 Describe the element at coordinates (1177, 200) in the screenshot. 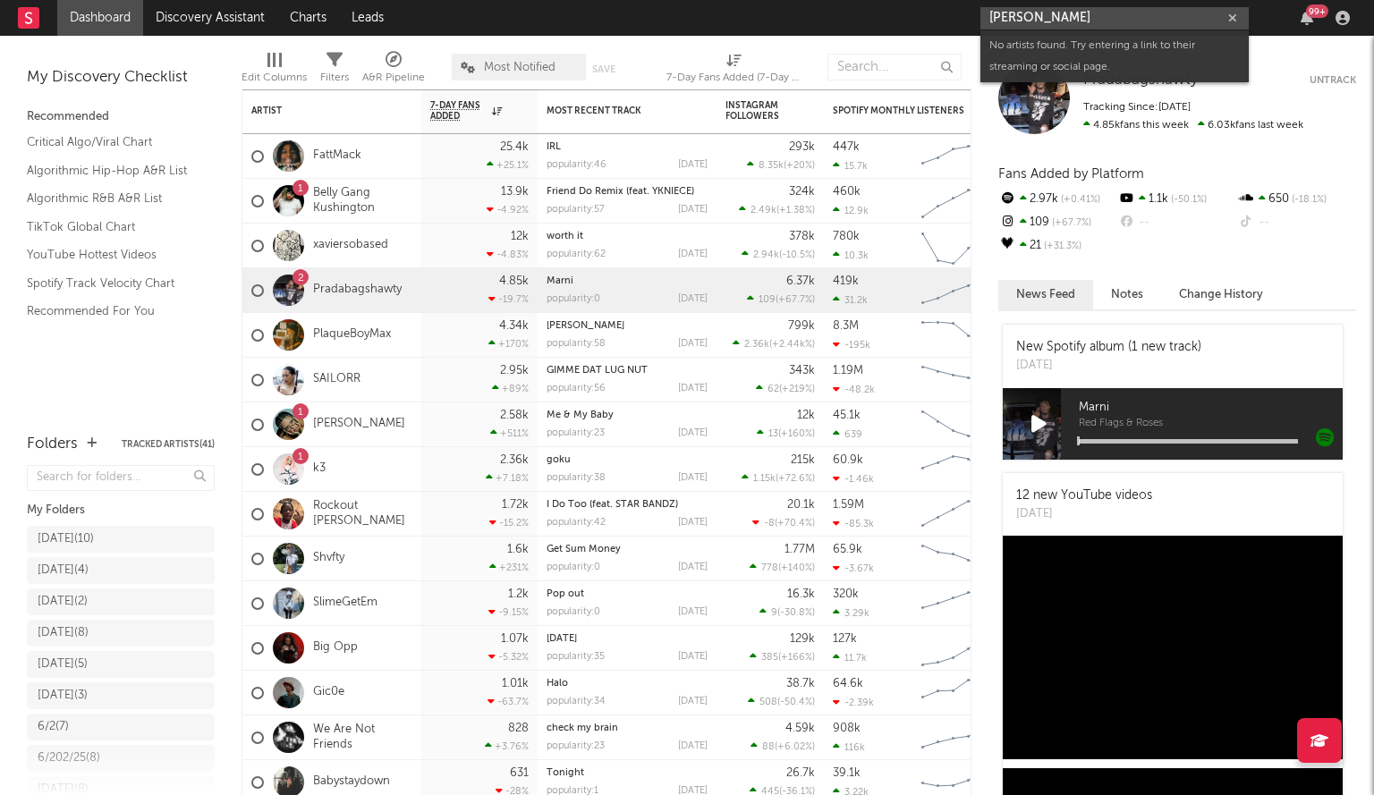

I see `div: 1.1k` at that location.